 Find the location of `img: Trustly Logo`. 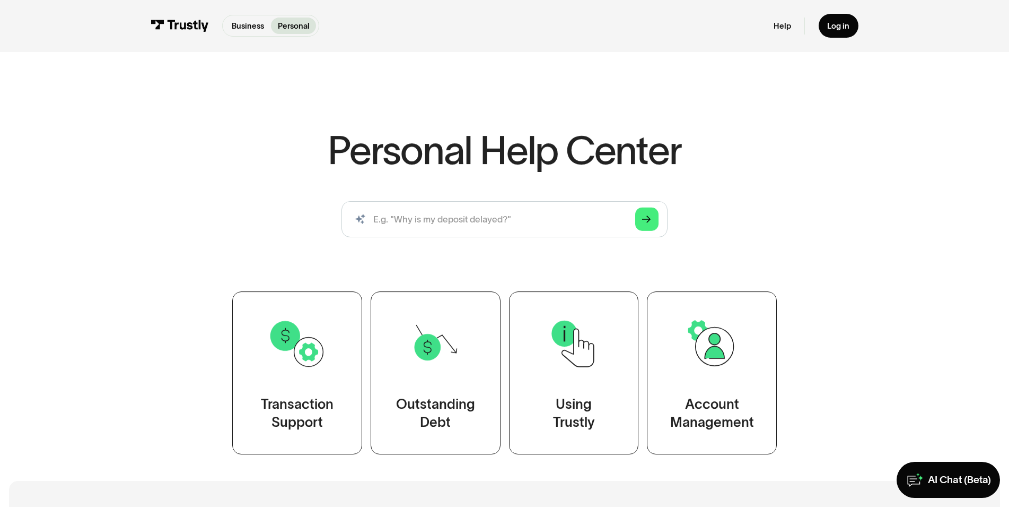

img: Trustly Logo is located at coordinates (180, 25).